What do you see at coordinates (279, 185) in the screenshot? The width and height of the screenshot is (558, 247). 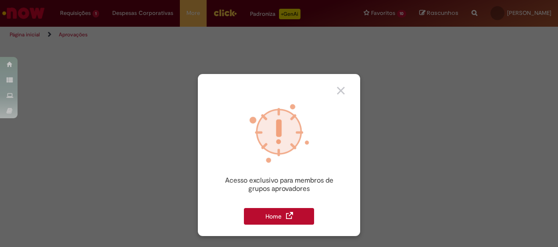 I see `div: Acesso exclusivo para membros de grupos aprovadores` at bounding box center [279, 185].